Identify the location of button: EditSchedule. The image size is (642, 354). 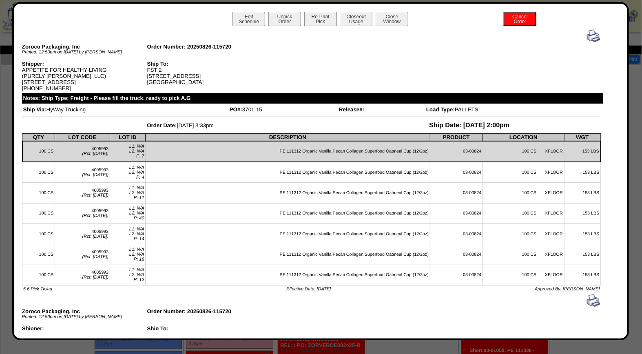
(249, 19).